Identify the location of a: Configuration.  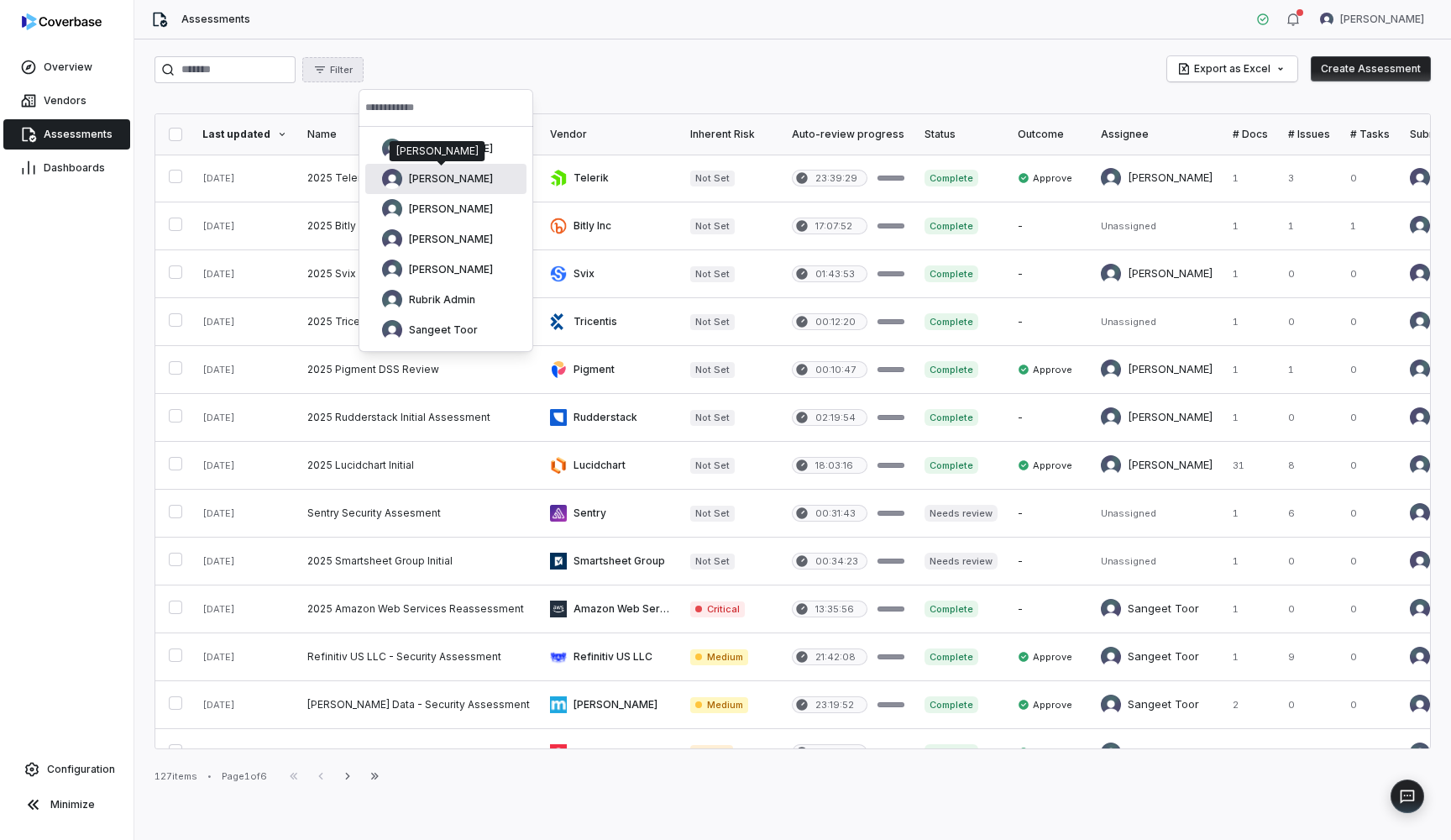
(66, 769).